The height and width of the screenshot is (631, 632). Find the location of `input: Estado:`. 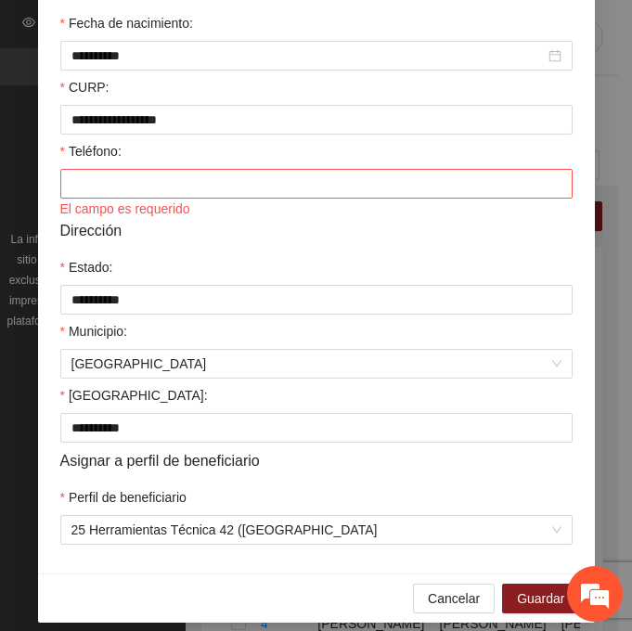

input: Estado: is located at coordinates (317, 300).